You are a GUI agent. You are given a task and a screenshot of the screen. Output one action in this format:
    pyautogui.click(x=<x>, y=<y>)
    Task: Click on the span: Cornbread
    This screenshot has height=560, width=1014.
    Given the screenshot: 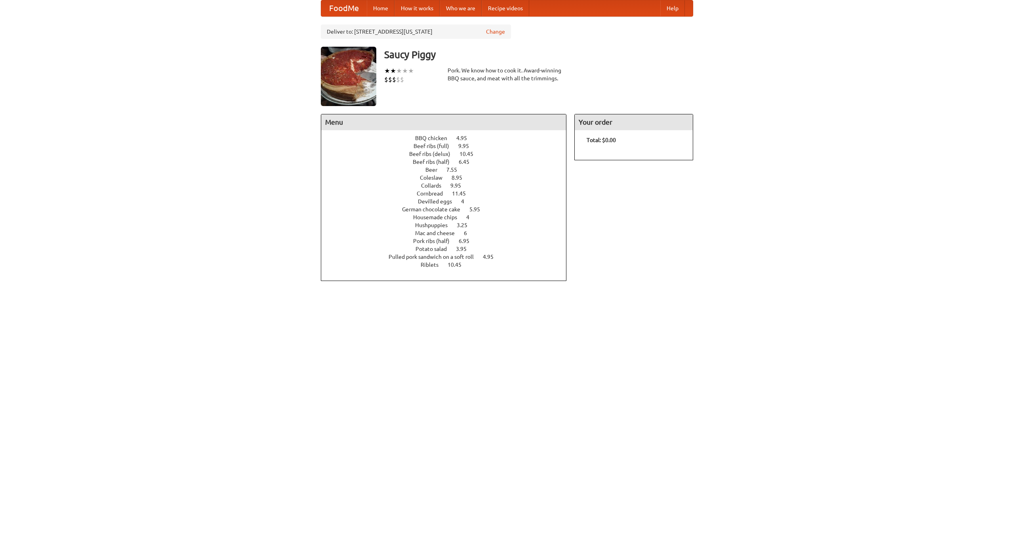 What is the action you would take?
    pyautogui.click(x=434, y=194)
    